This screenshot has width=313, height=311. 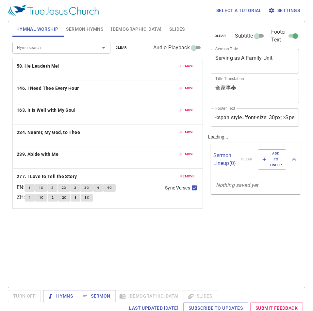 What do you see at coordinates (110, 188) in the screenshot?
I see `button: 4C` at bounding box center [110, 188].